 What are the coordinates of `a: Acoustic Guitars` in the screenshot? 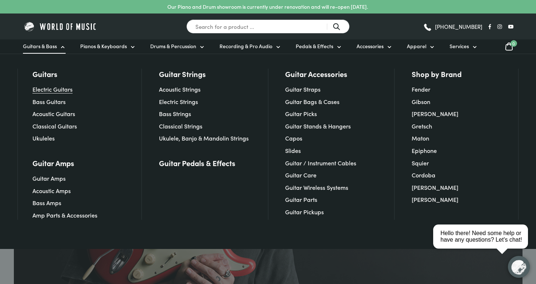 It's located at (54, 113).